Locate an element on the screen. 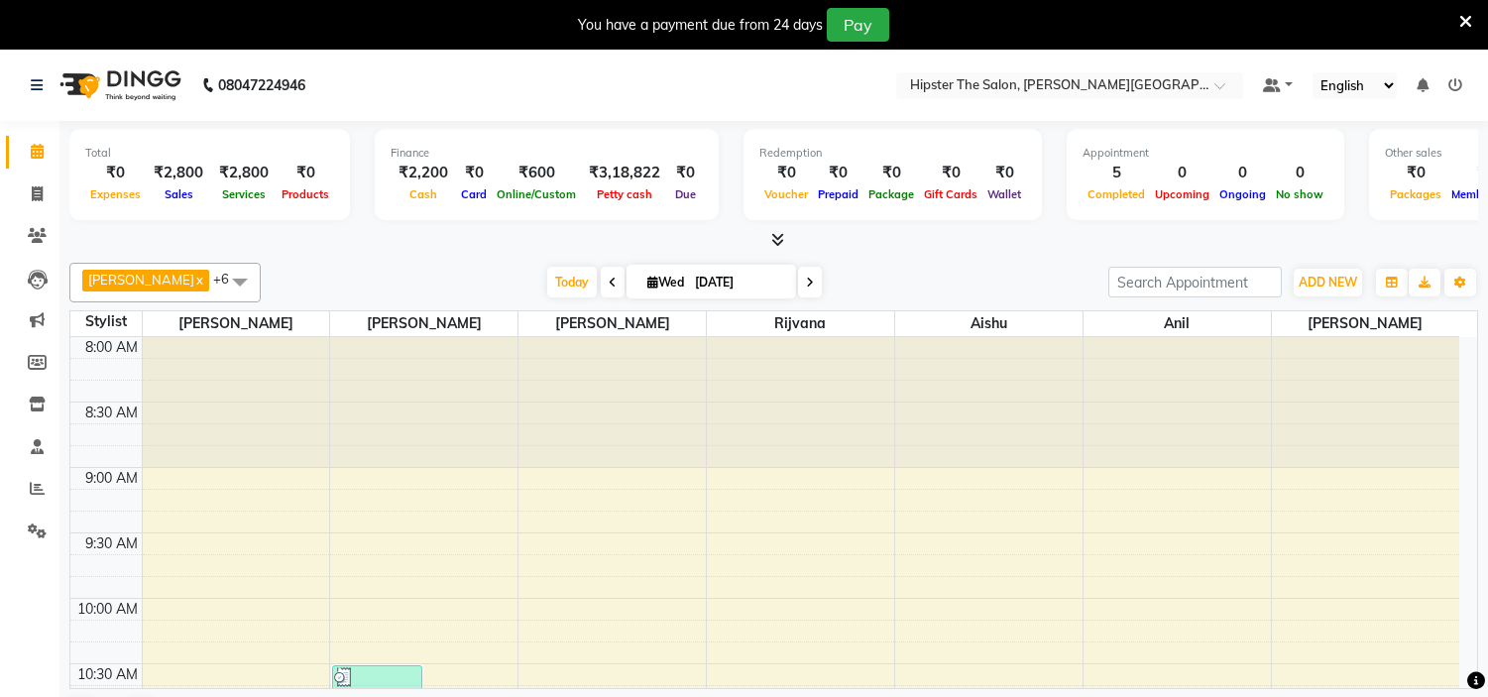  input: Search Appointment is located at coordinates (1194, 281).